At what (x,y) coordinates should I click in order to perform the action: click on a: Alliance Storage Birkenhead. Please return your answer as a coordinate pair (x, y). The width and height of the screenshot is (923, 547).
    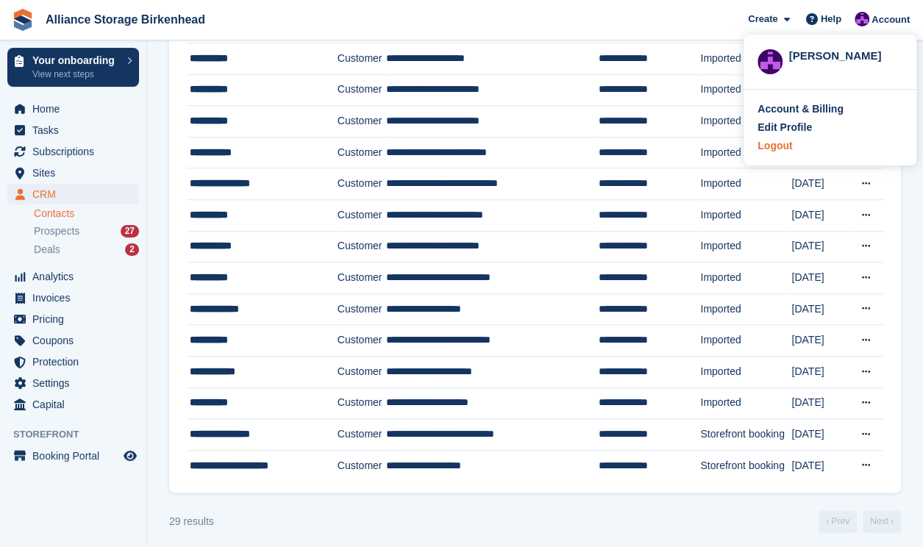
    Looking at the image, I should click on (125, 19).